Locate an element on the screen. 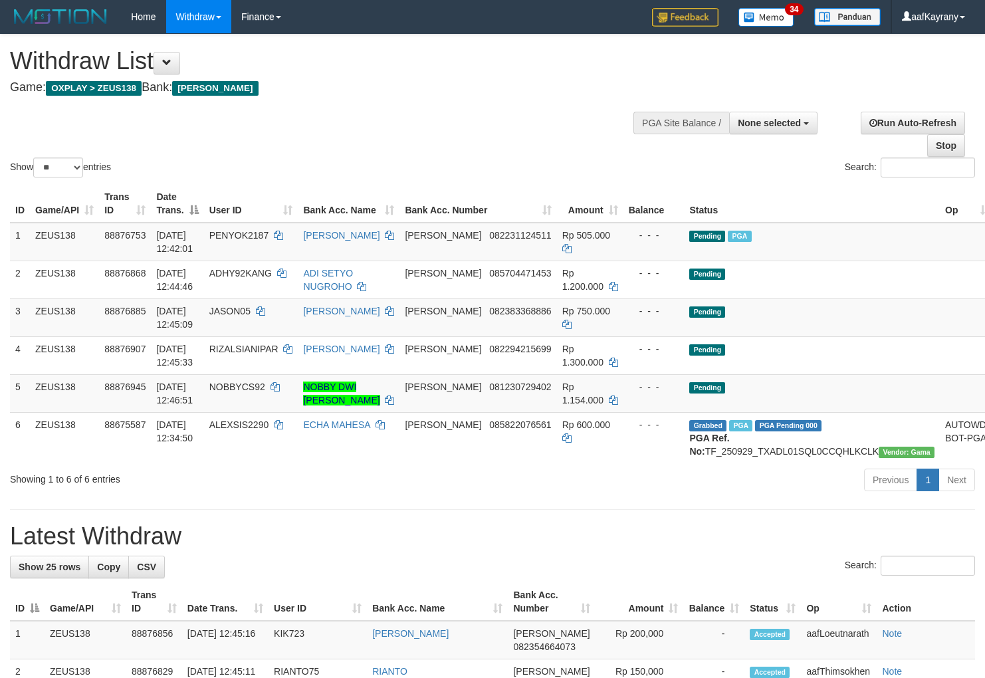  span: Show 25 rows is located at coordinates (49, 567).